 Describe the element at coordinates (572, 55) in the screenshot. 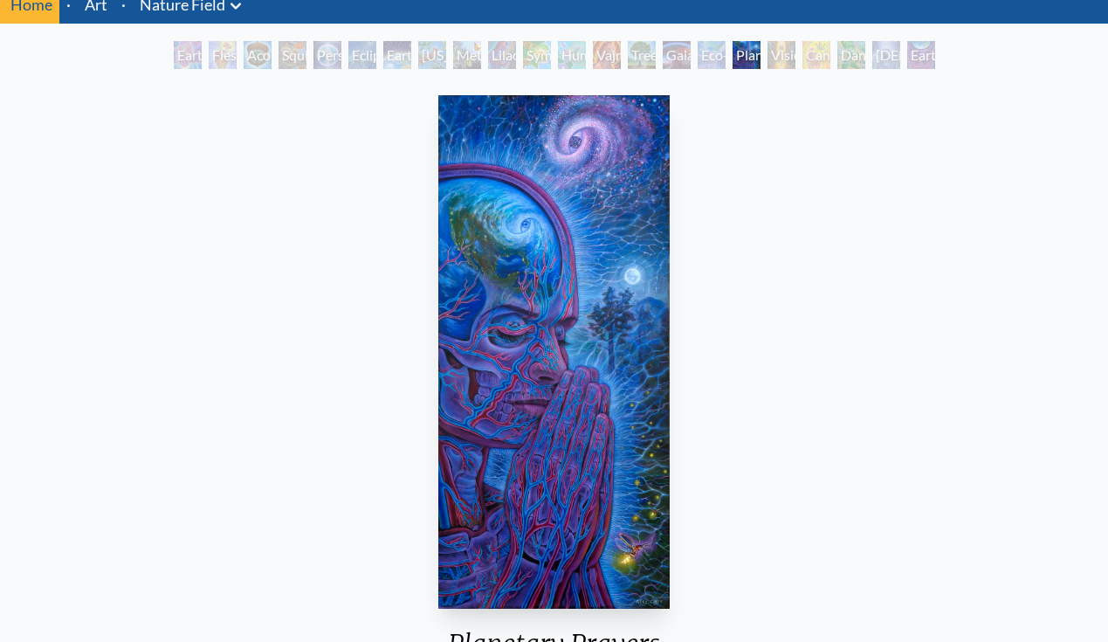

I see `div: Humming Bird` at that location.